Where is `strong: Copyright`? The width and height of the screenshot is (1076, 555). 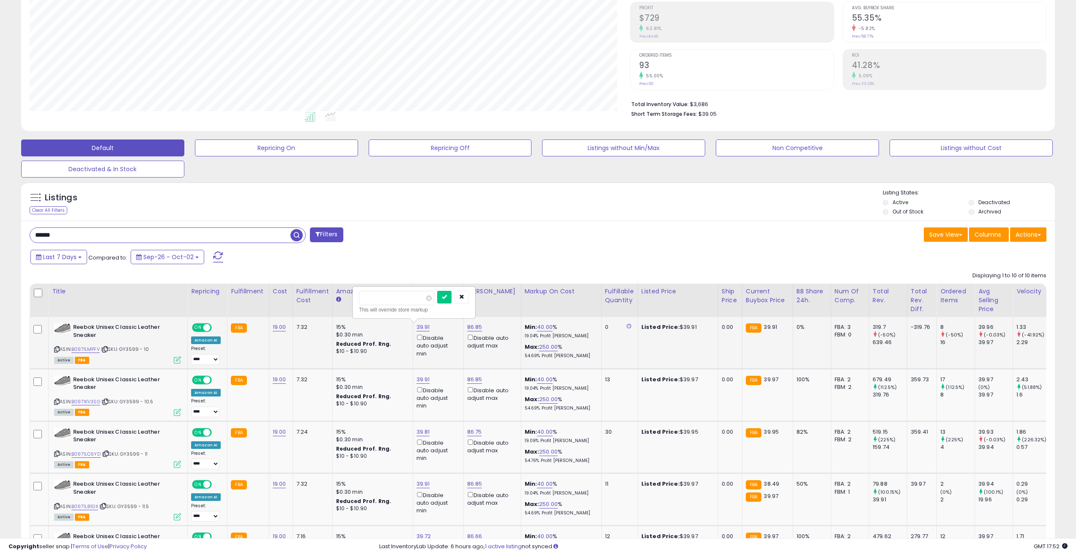 strong: Copyright is located at coordinates (24, 546).